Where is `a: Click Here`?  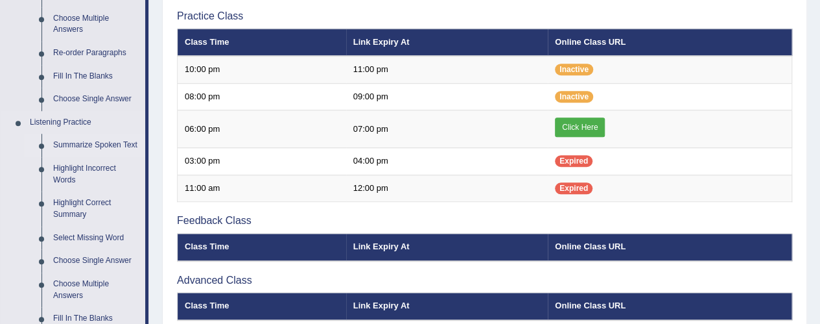 a: Click Here is located at coordinates (580, 127).